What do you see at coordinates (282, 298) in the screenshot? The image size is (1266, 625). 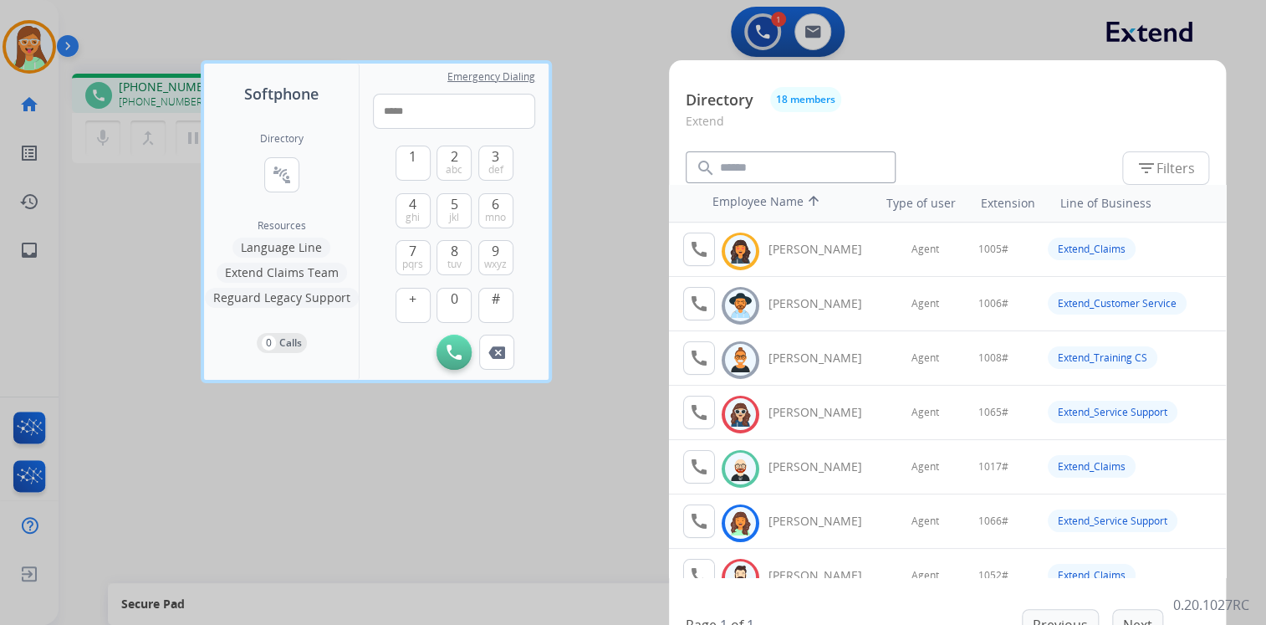 I see `button: Reguard Legacy Support` at bounding box center [282, 298].